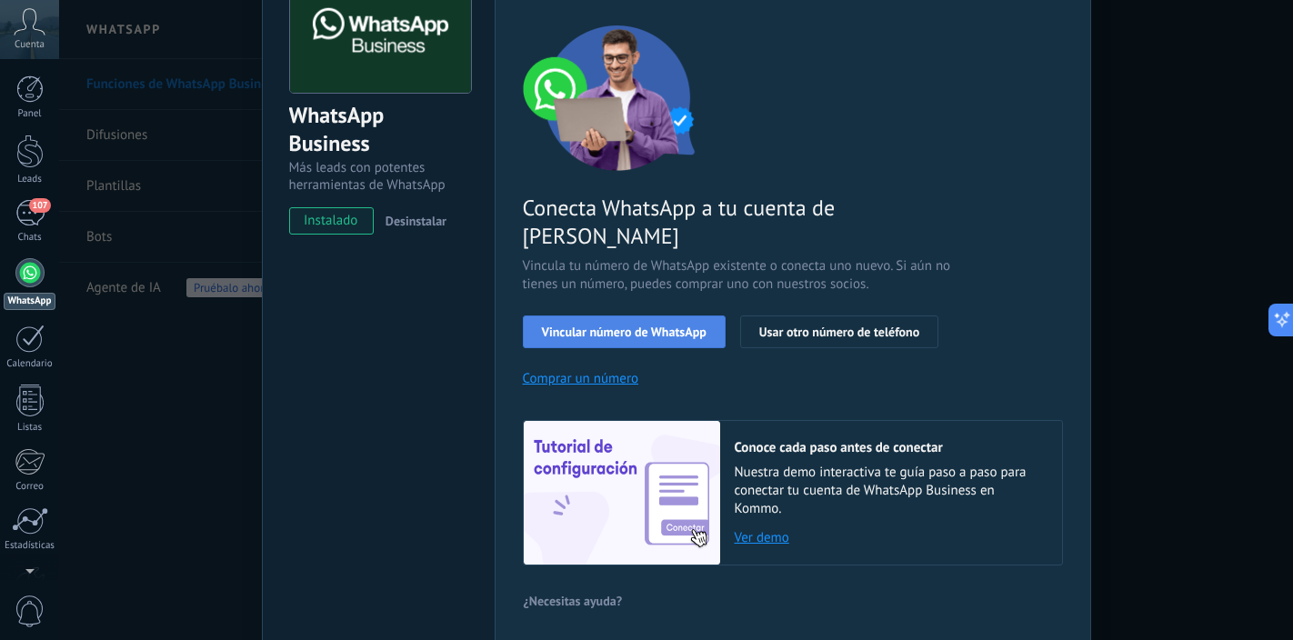 This screenshot has height=640, width=1293. What do you see at coordinates (30, 179) in the screenshot?
I see `div: Leads` at bounding box center [30, 179].